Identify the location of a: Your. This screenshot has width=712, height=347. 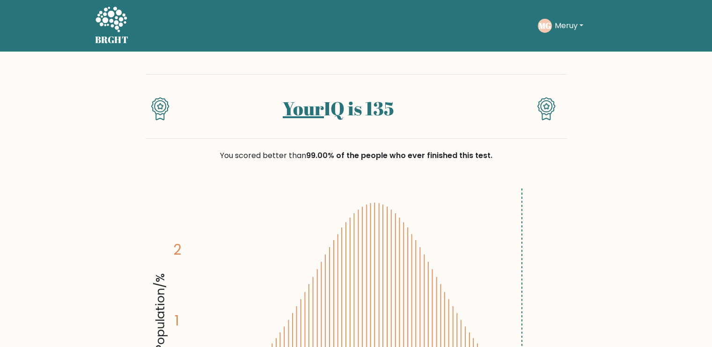
(304, 108).